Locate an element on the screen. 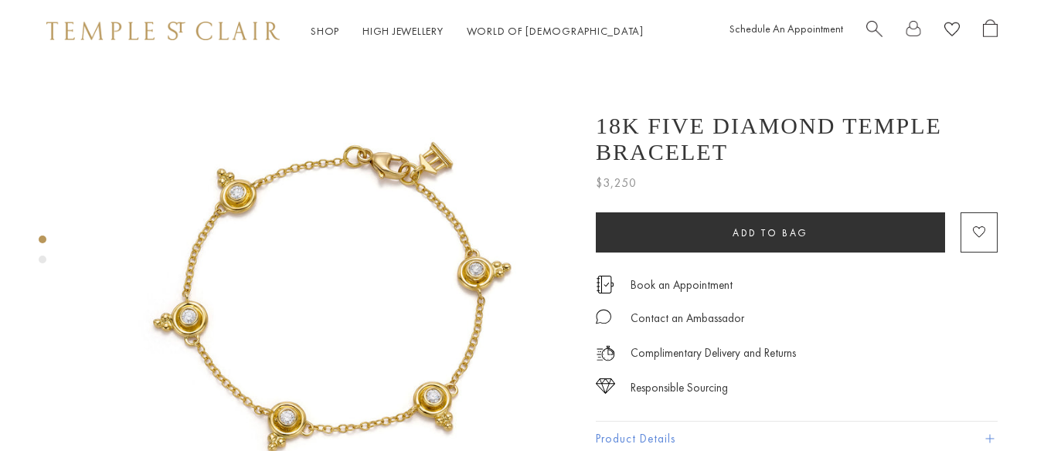 This screenshot has width=1044, height=451. img: icon_delivery.svg is located at coordinates (605, 353).